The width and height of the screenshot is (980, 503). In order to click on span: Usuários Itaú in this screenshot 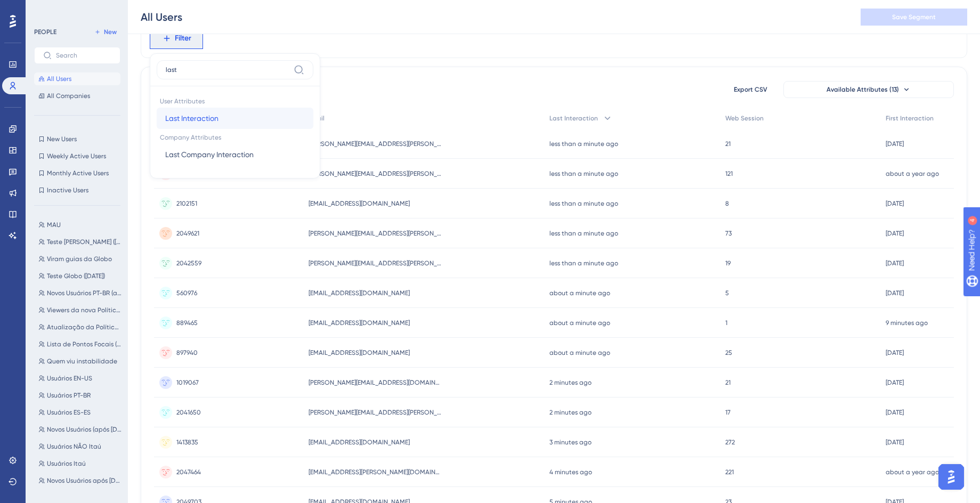, I will do `click(66, 463)`.